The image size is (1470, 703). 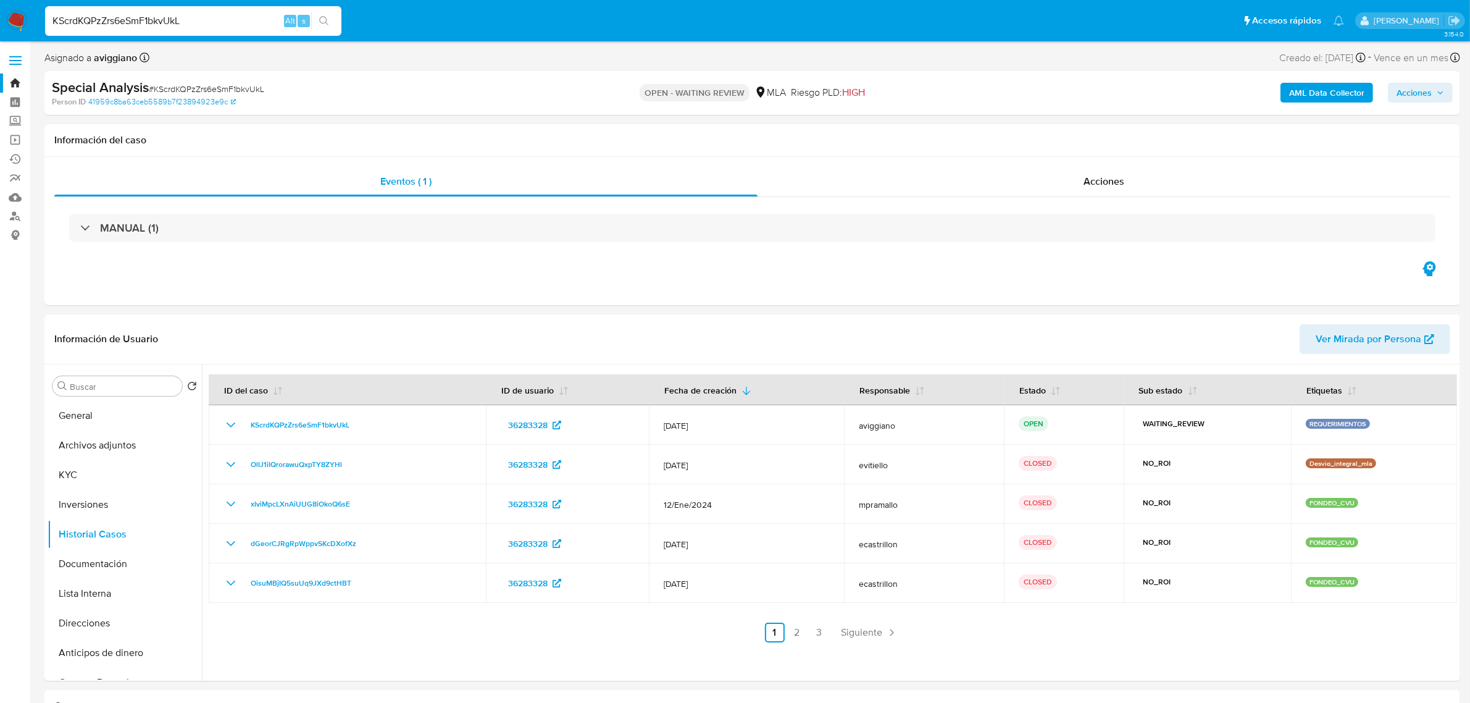 I want to click on a: Notificaciones, so click(x=1339, y=20).